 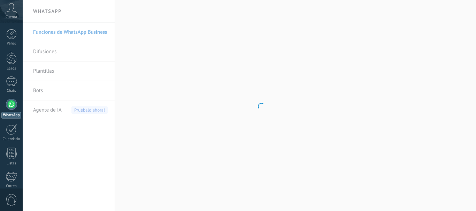 What do you see at coordinates (11, 69) in the screenshot?
I see `div: Leads` at bounding box center [11, 69].